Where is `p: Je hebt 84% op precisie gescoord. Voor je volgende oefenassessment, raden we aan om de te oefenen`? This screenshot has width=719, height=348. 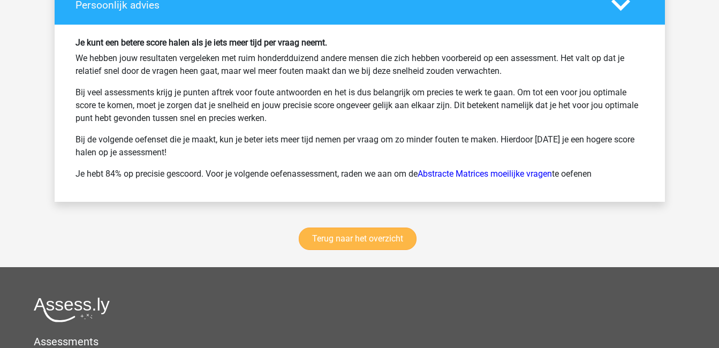 p: Je hebt 84% op precisie gescoord. Voor je volgende oefenassessment, raden we aan om de te oefenen is located at coordinates (360, 174).